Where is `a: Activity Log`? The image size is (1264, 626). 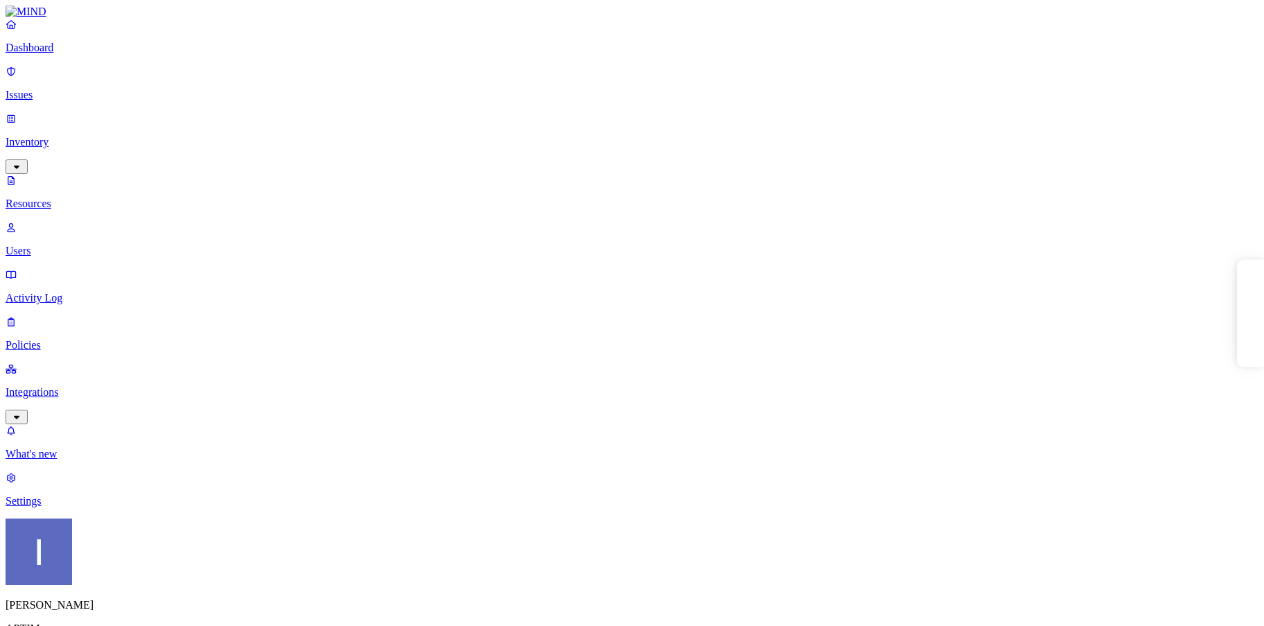 a: Activity Log is located at coordinates (632, 286).